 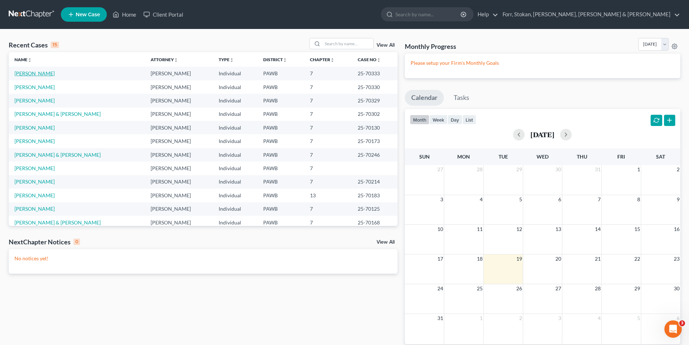 I want to click on p: No notices yet!, so click(x=203, y=259).